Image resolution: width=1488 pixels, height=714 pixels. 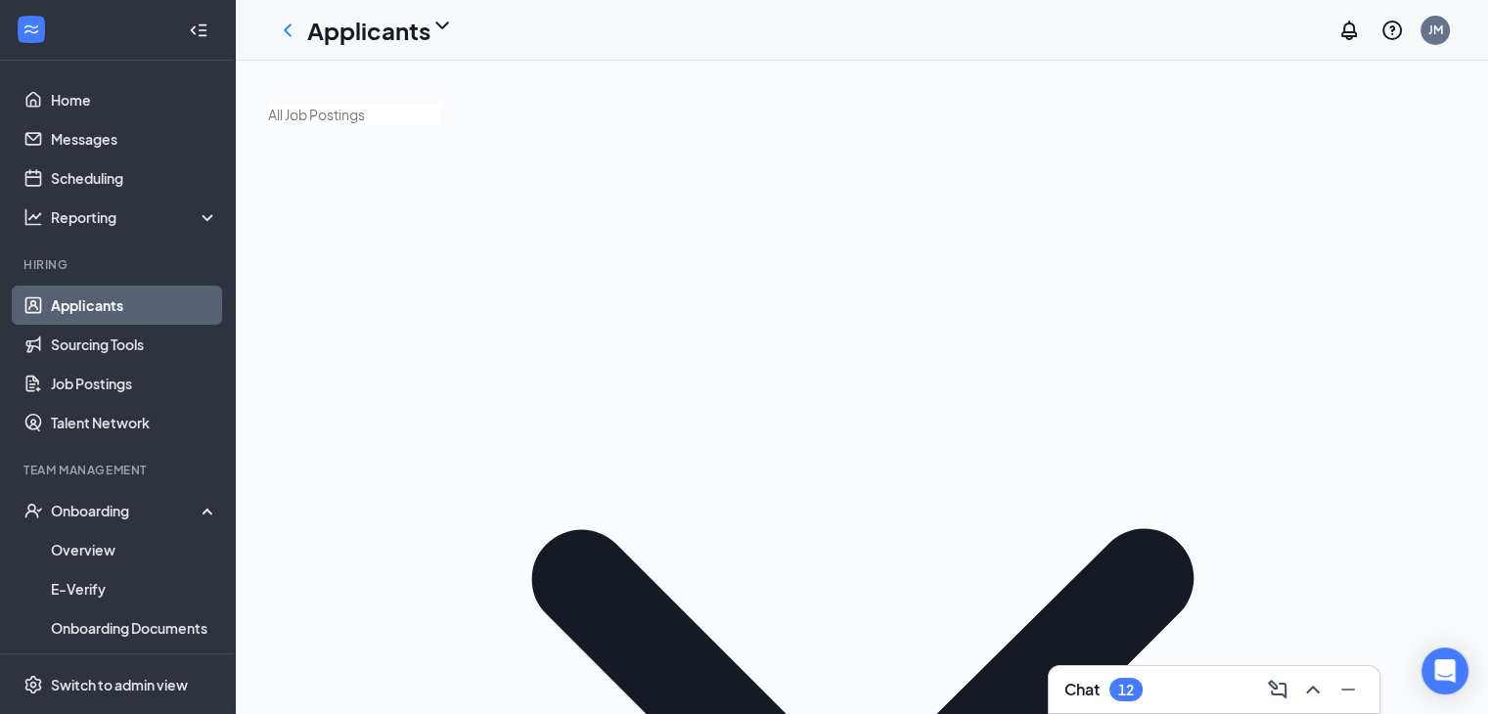 I want to click on svg: Collapse, so click(x=199, y=30).